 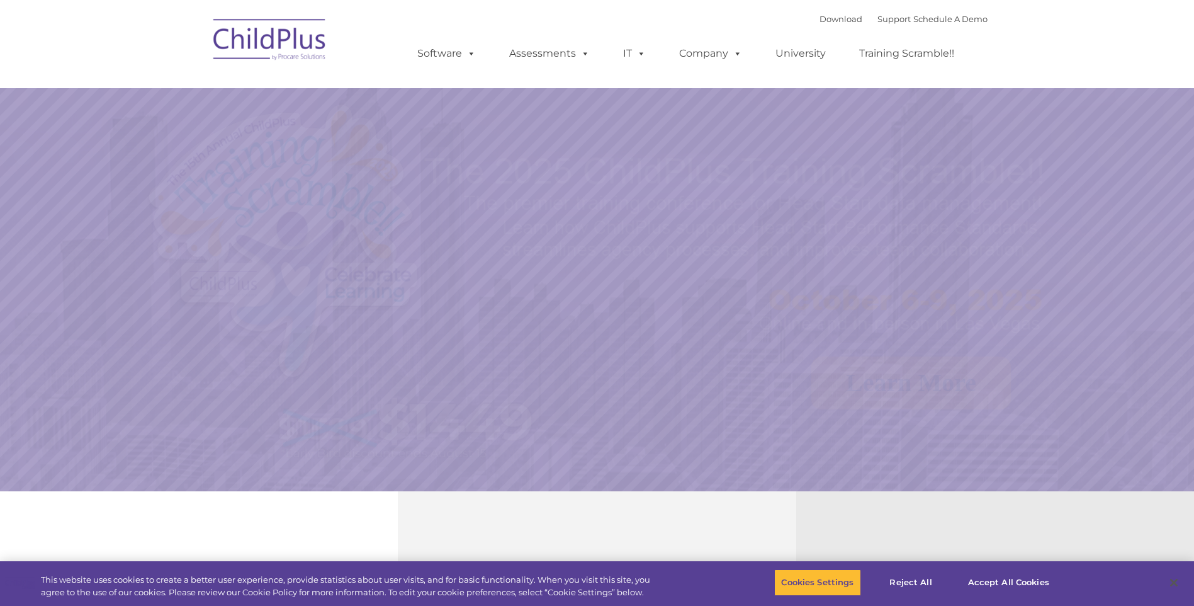 What do you see at coordinates (894, 19) in the screenshot?
I see `a: Support` at bounding box center [894, 19].